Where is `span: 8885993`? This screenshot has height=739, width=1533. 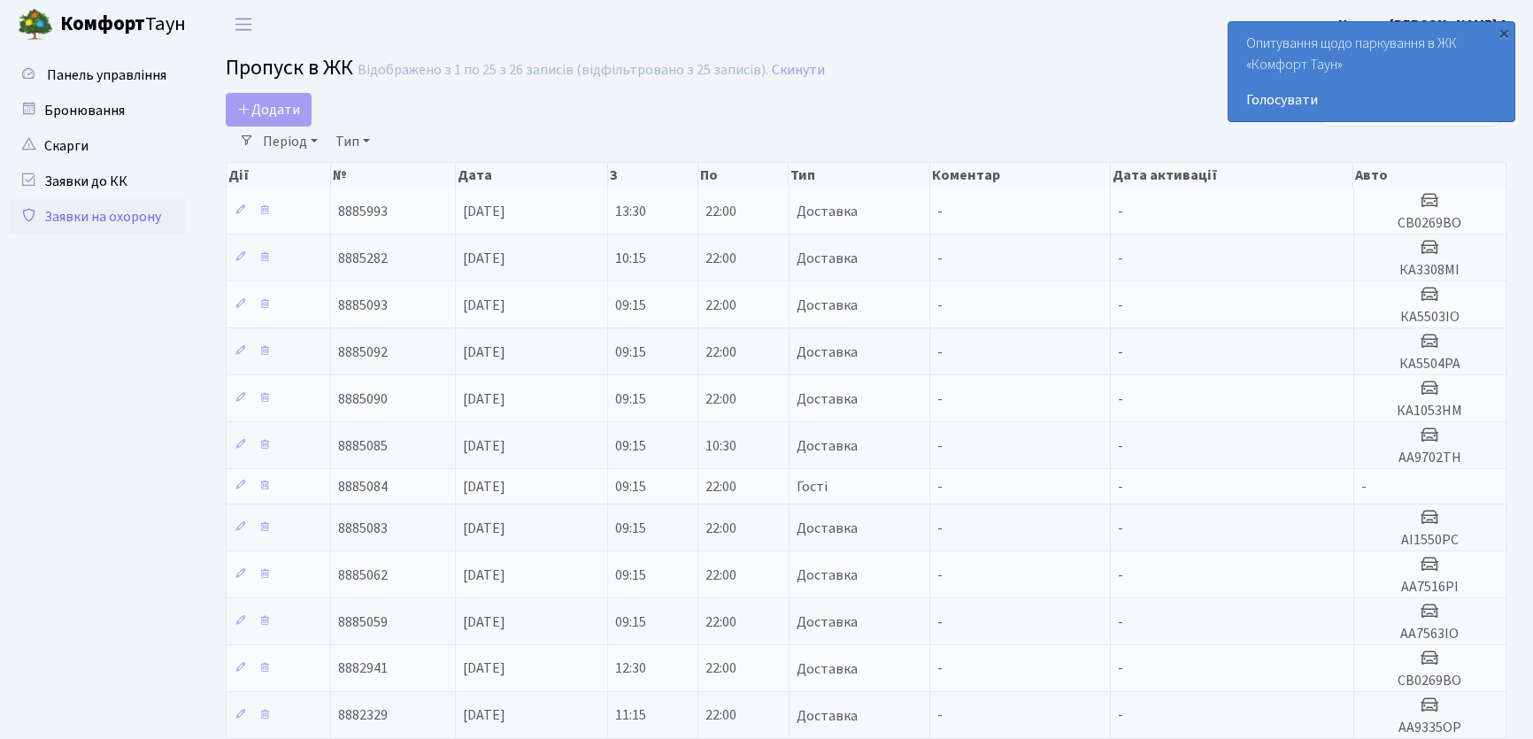 span: 8885993 is located at coordinates (363, 211).